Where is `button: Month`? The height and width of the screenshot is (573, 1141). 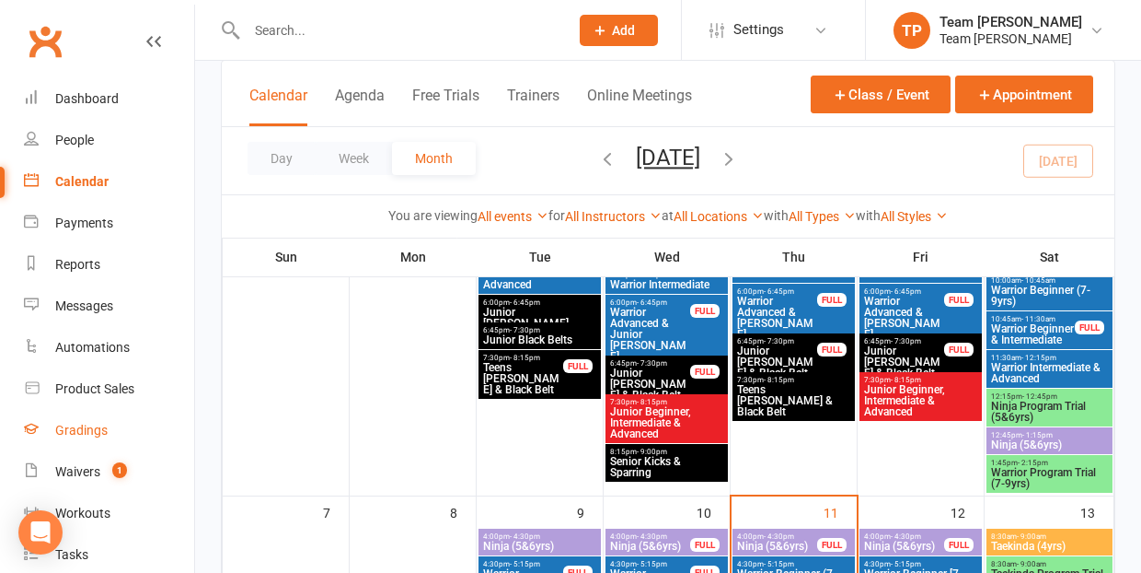
button: Month is located at coordinates (434, 158).